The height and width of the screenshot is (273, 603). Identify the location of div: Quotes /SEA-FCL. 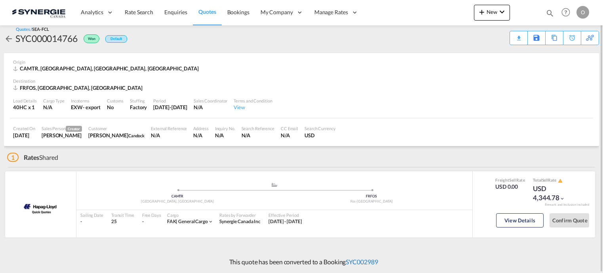
(32, 29).